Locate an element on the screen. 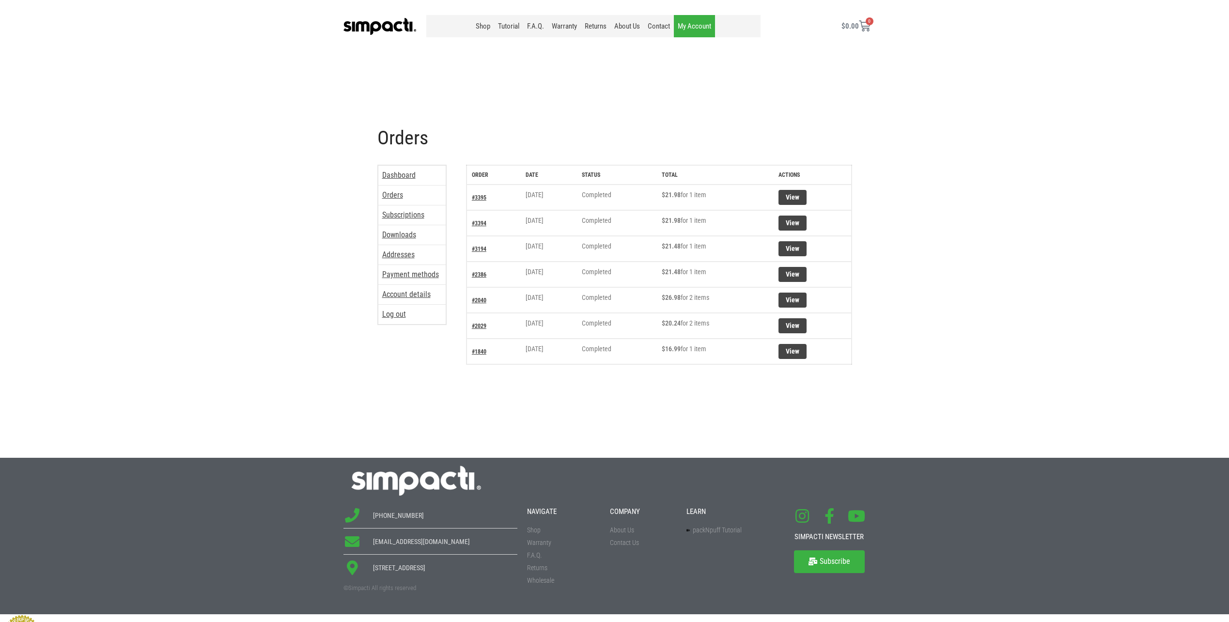 The image size is (1229, 622). a: View order number 3395 is located at coordinates (479, 198).